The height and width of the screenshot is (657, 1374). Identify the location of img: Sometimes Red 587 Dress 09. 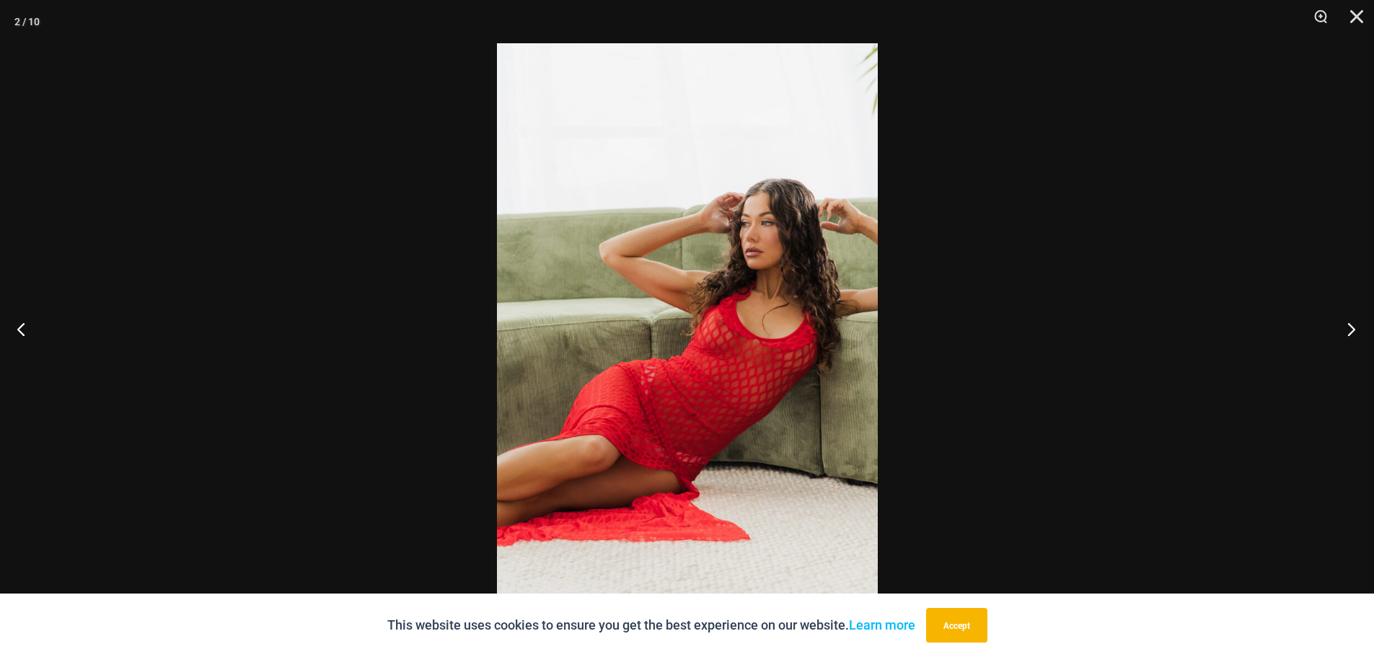
(687, 328).